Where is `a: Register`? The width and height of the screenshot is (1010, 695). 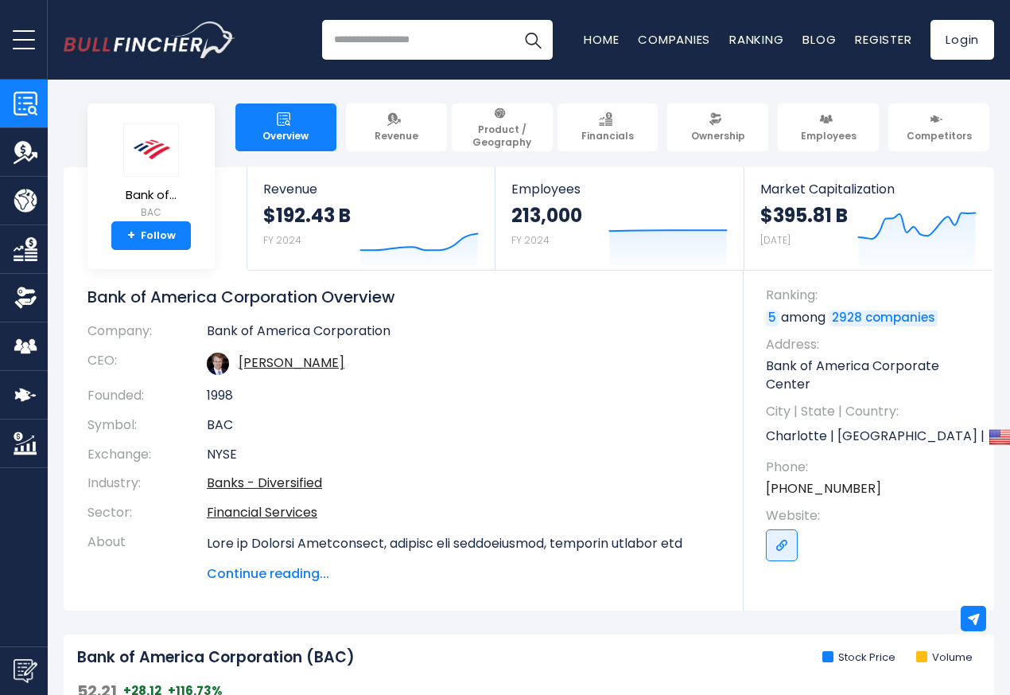 a: Register is located at coordinates (883, 39).